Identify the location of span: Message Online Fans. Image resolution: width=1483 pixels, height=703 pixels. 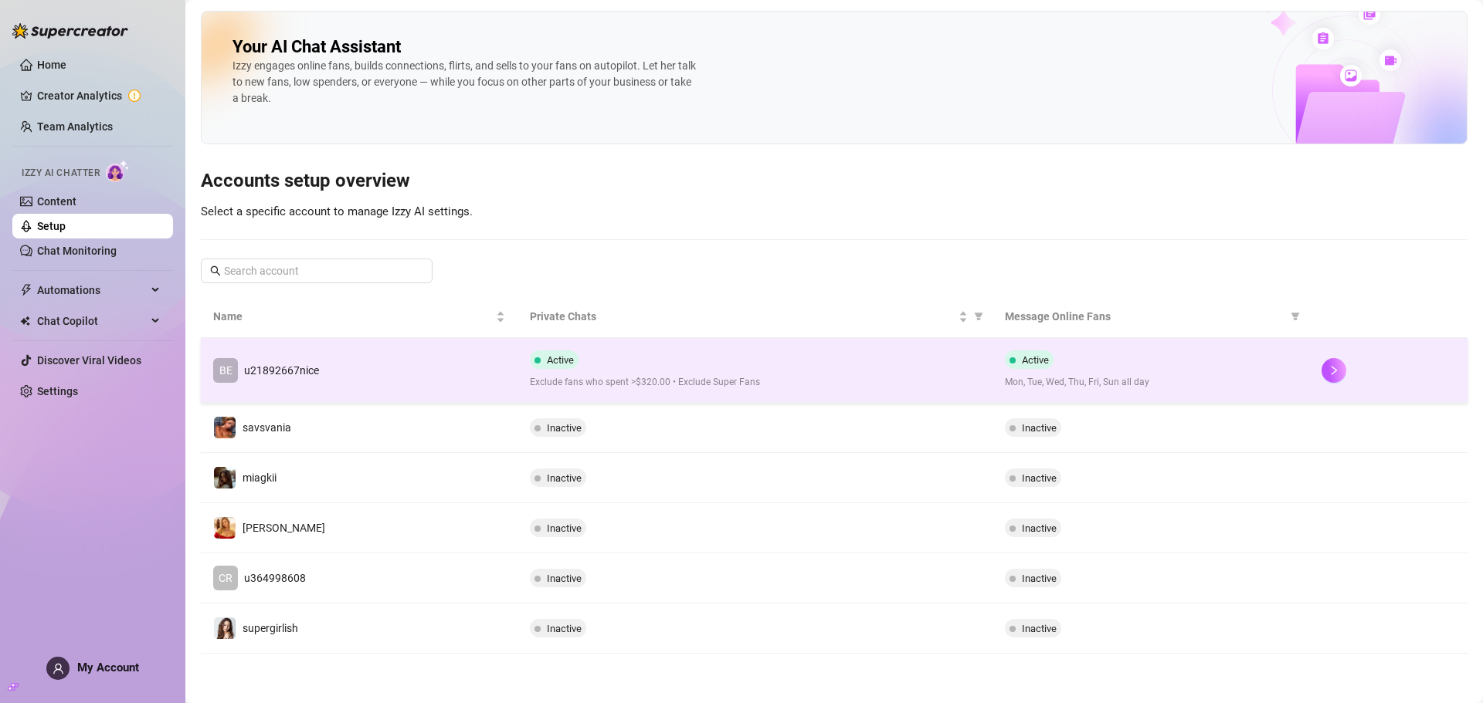
(1144, 317).